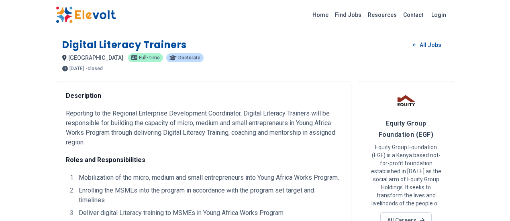  I want to click on li: Mobilization of the micro, medium and small entrepreneurs into Young Africa Works Program., so click(209, 178).